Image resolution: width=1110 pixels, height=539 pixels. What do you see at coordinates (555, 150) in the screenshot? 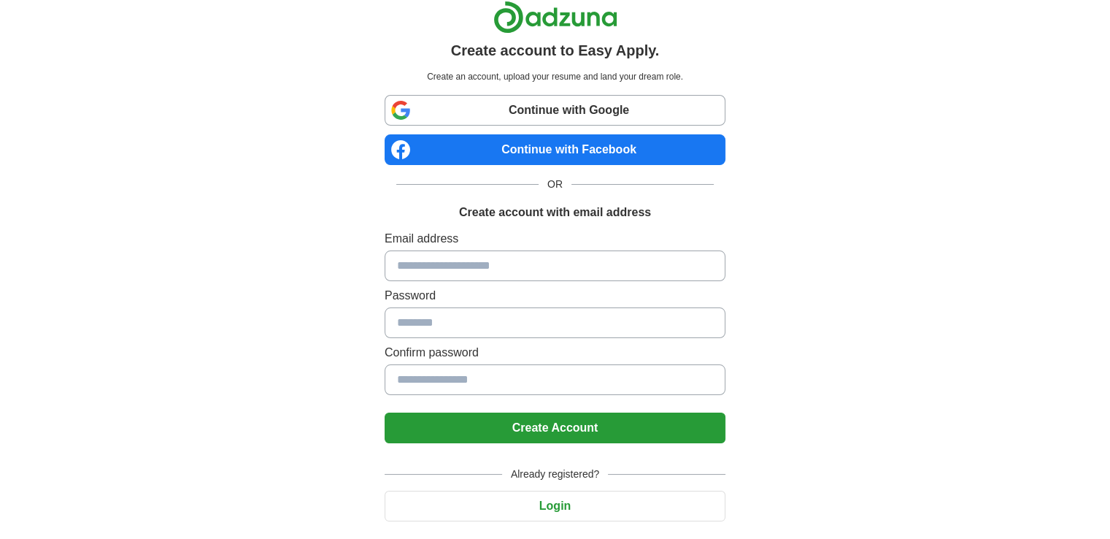
I see `a: Continue with Facebook` at bounding box center [555, 150].